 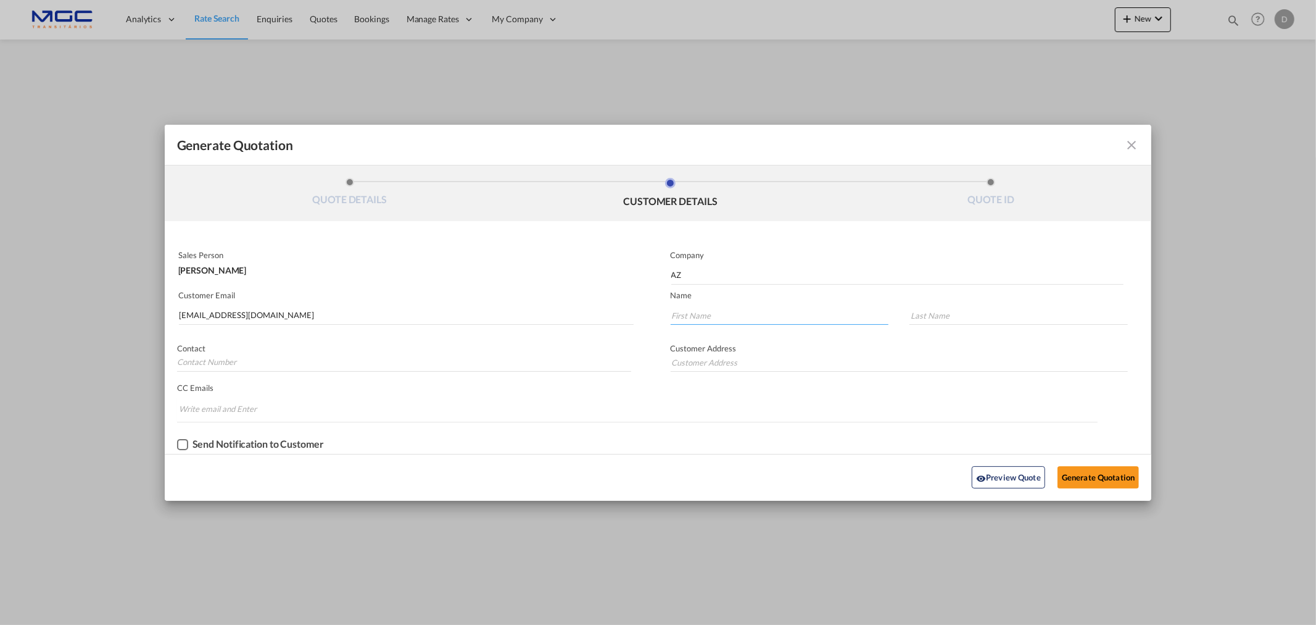 What do you see at coordinates (638, 409) in the screenshot?
I see `md-chips-wrap: Chips container. Enter the text area, then type text, and press enter to add a chip.` at bounding box center [638, 409].